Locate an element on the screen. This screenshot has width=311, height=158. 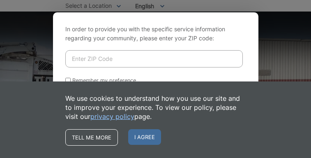
p: In order to provide you with the specific service information regarding your community, please en... is located at coordinates (156, 34).